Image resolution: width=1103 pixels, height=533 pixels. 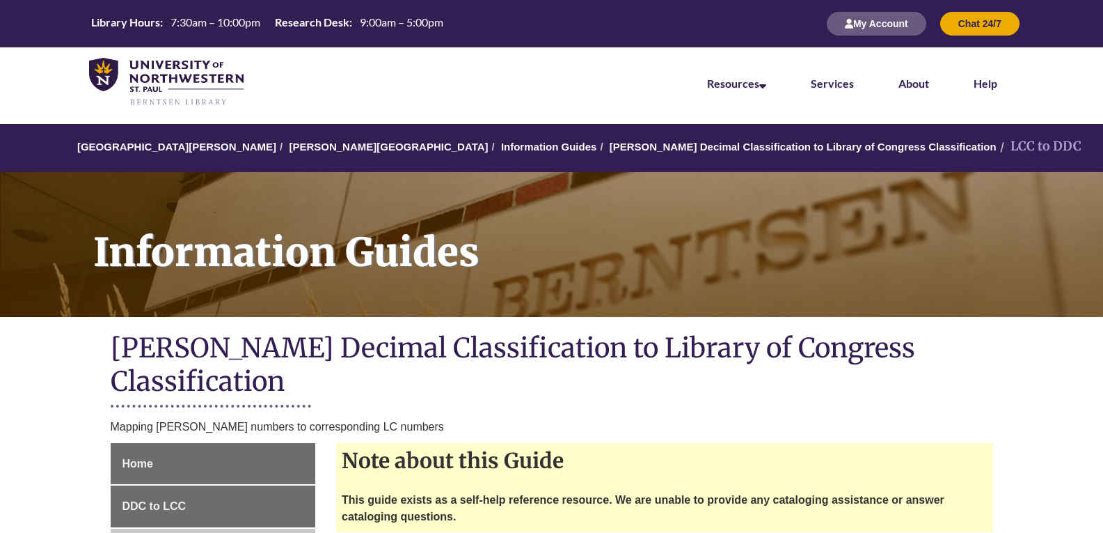 I want to click on a: Resources, so click(x=737, y=83).